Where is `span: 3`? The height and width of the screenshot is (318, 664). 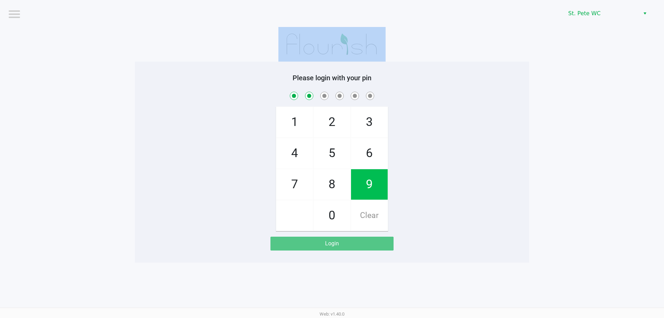 span: 3 is located at coordinates (369, 122).